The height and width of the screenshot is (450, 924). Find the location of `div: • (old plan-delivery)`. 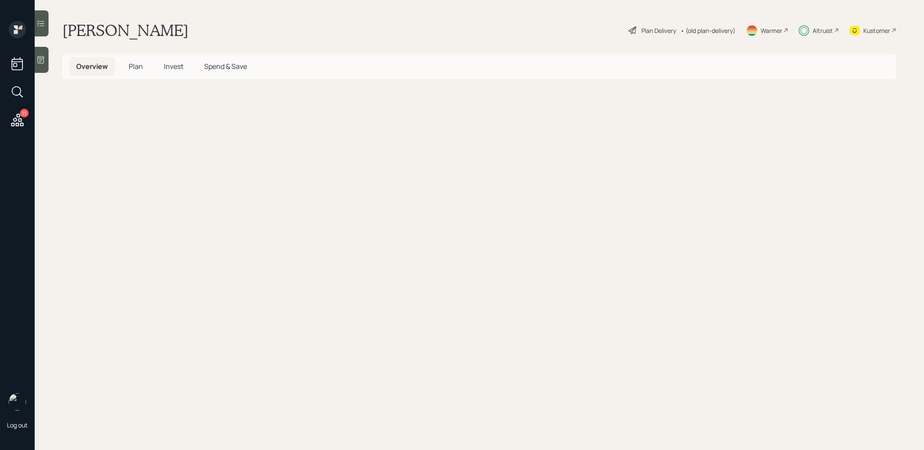

div: • (old plan-delivery) is located at coordinates (708, 30).